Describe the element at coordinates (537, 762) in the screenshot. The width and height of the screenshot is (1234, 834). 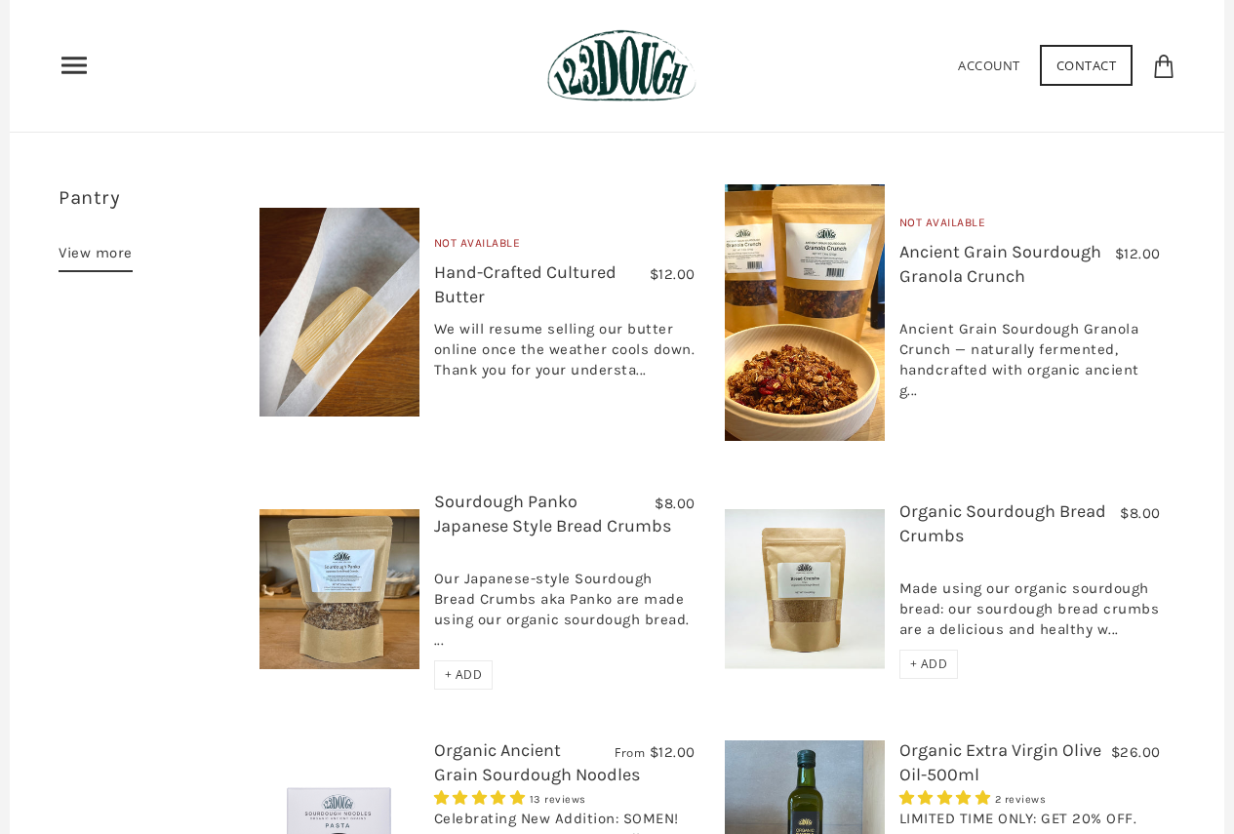
I see `a: Organic Ancient Grain Sourdough Noodles` at that location.